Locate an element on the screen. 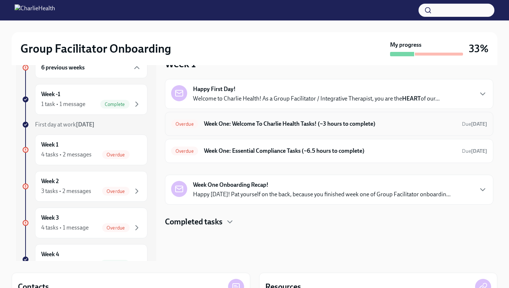  h4: Completed tasks is located at coordinates (194, 222).